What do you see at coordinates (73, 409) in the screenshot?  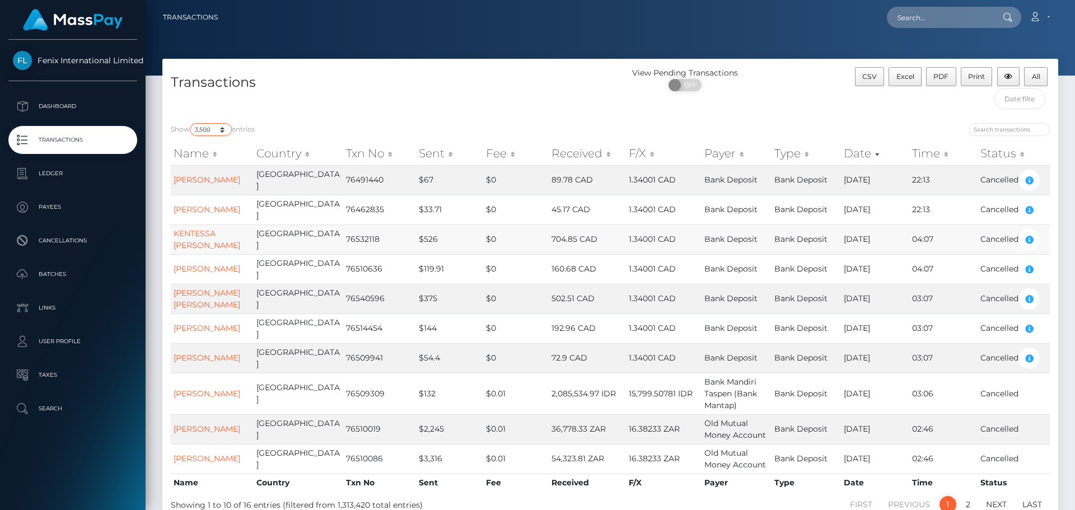 I see `p: Search` at bounding box center [73, 409].